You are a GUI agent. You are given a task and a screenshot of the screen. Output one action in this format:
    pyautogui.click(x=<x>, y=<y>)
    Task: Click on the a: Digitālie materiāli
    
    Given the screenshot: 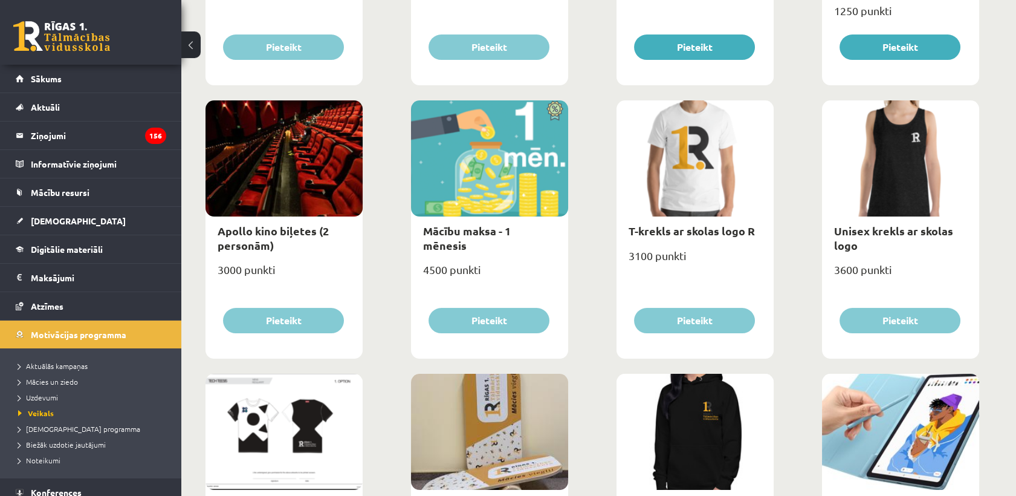 What is the action you would take?
    pyautogui.click(x=91, y=249)
    